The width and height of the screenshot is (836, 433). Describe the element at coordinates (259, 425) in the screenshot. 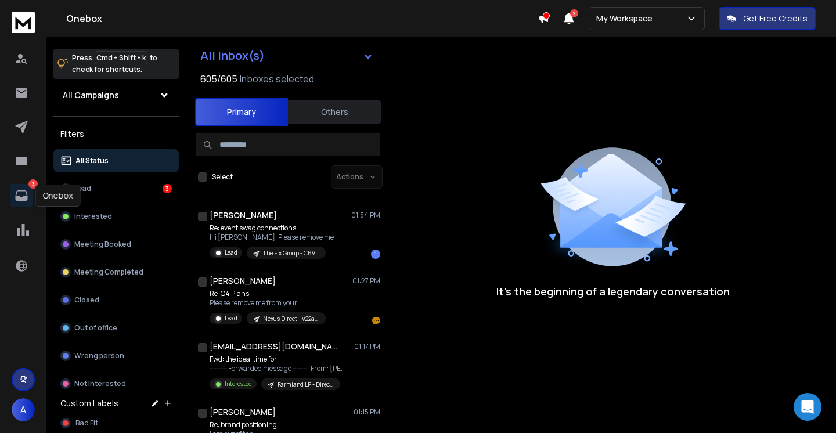

I see `p: Re: brand positioning` at that location.